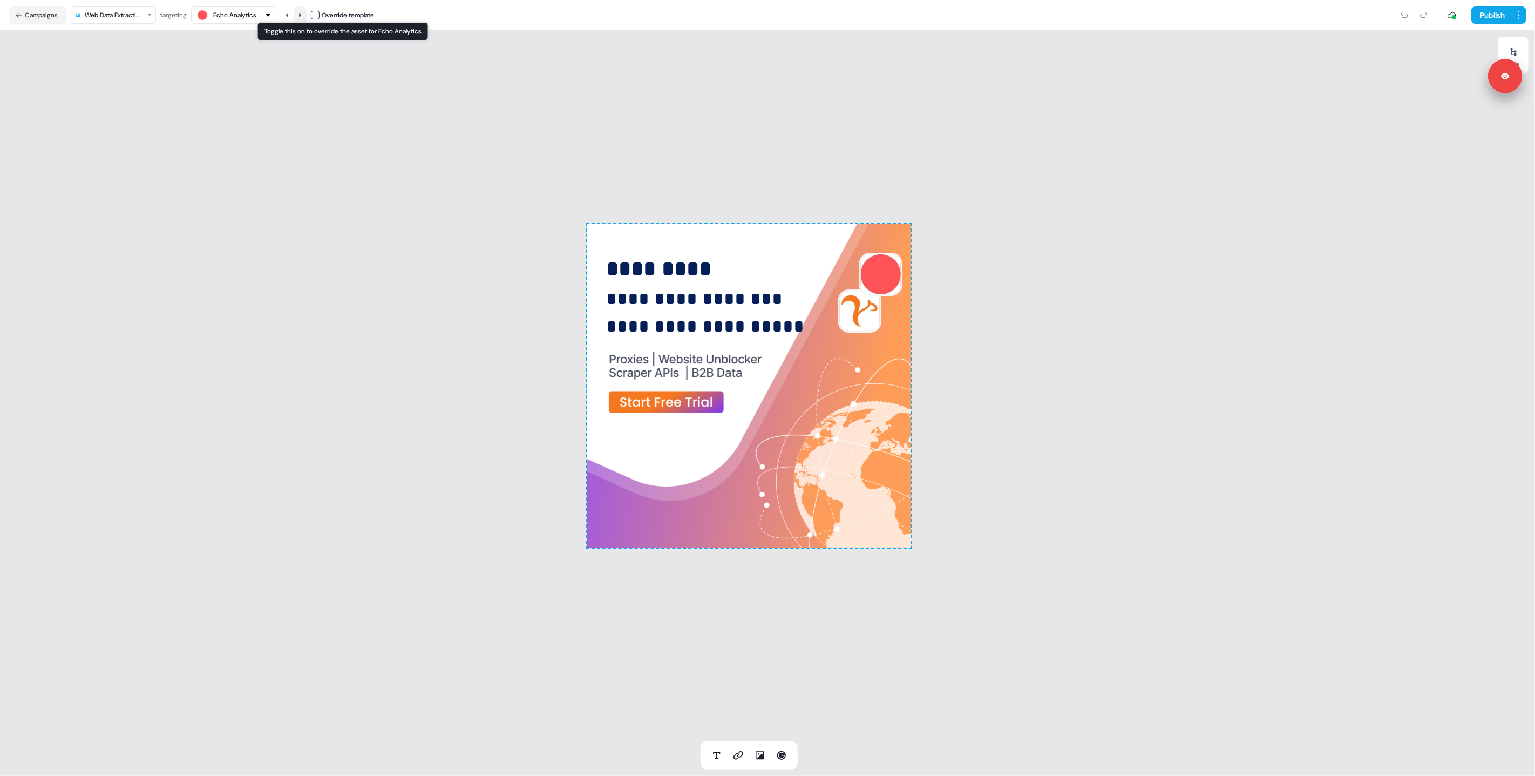  I want to click on div: Toggle this on to override the asset for Echo Analytics, so click(343, 31).